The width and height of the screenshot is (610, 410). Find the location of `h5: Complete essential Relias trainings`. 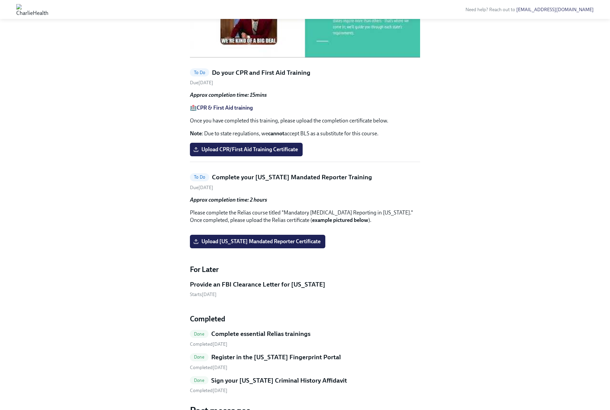

h5: Complete essential Relias trainings is located at coordinates (261, 334).